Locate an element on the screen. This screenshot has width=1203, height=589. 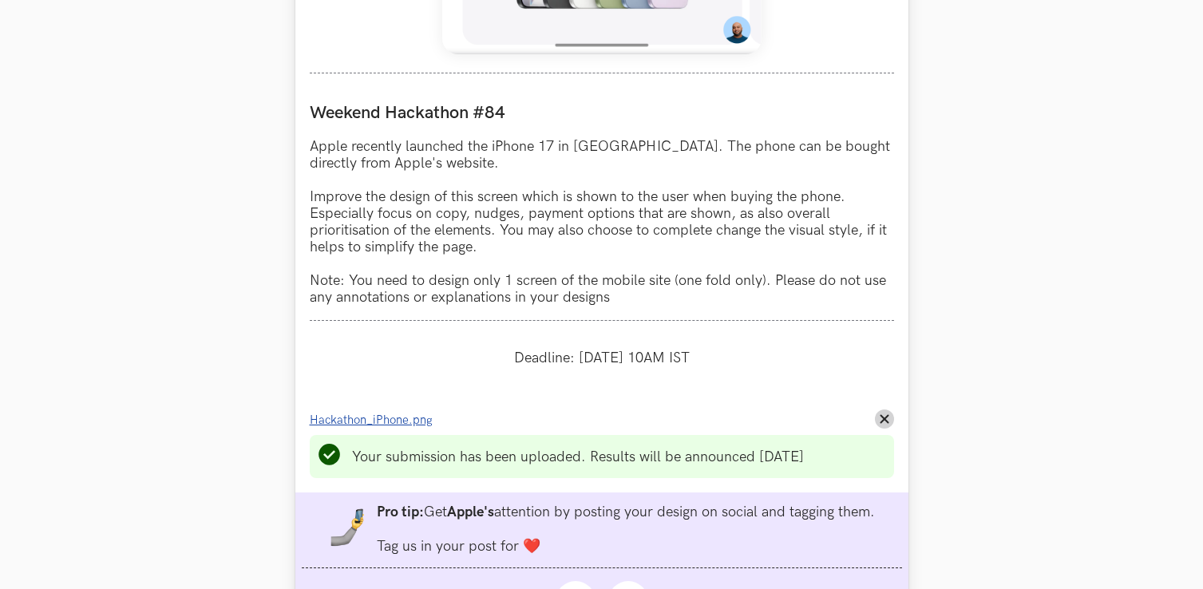
li: Get attention by posting your design on social and tagging them. Tag us in your post for ❤️ is located at coordinates (626, 529).